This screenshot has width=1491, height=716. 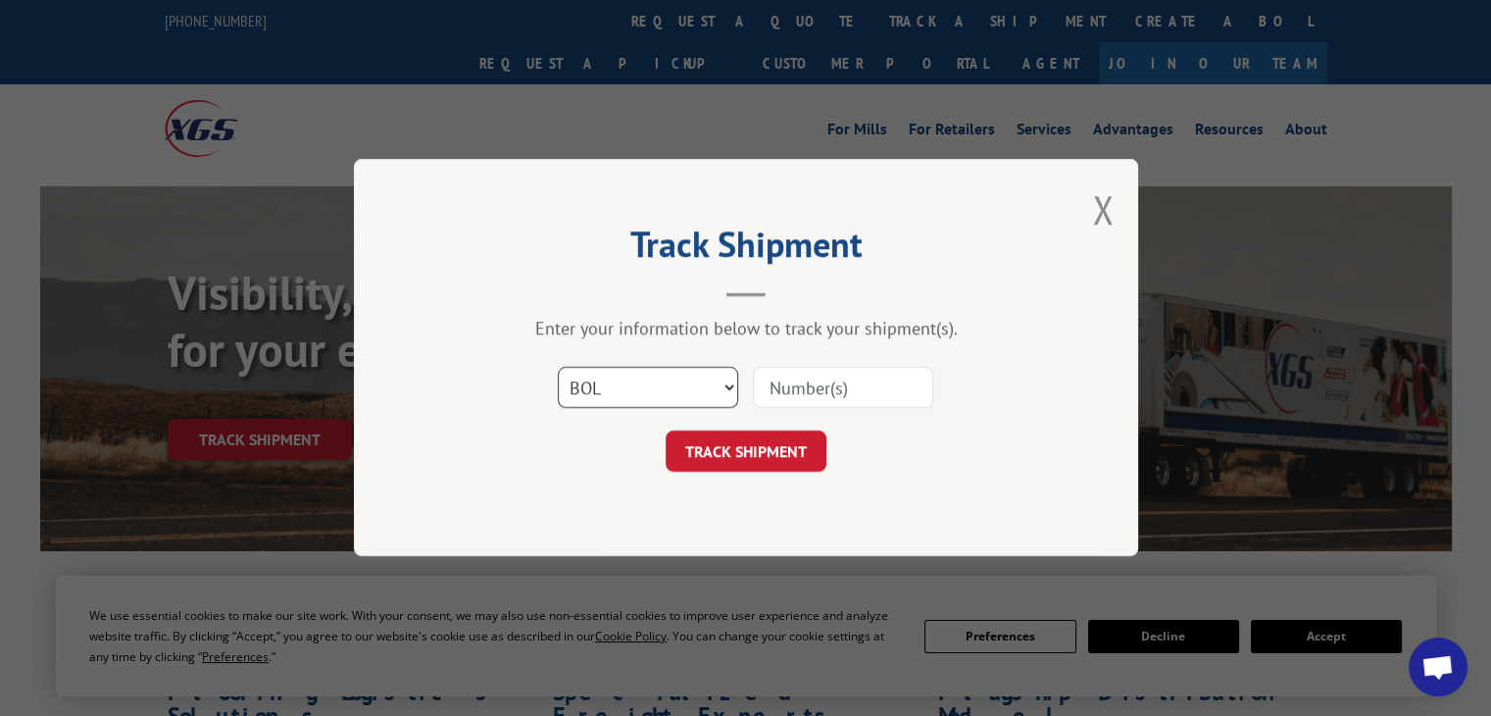 I want to click on input: Number(s), so click(x=843, y=388).